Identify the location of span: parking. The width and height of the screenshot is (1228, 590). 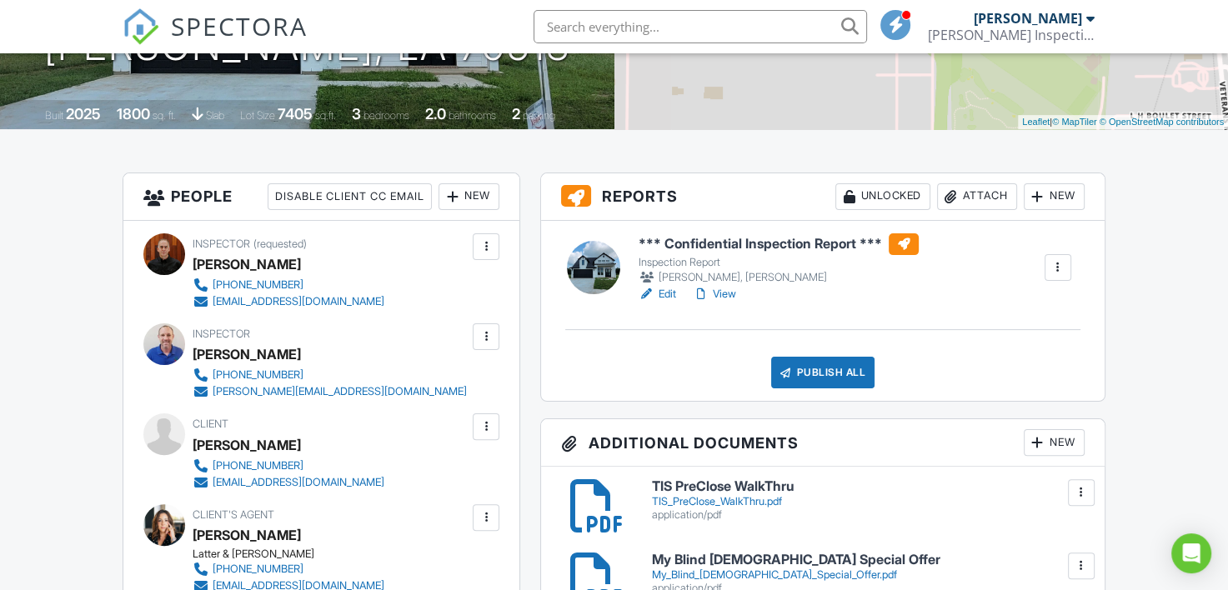
(539, 115).